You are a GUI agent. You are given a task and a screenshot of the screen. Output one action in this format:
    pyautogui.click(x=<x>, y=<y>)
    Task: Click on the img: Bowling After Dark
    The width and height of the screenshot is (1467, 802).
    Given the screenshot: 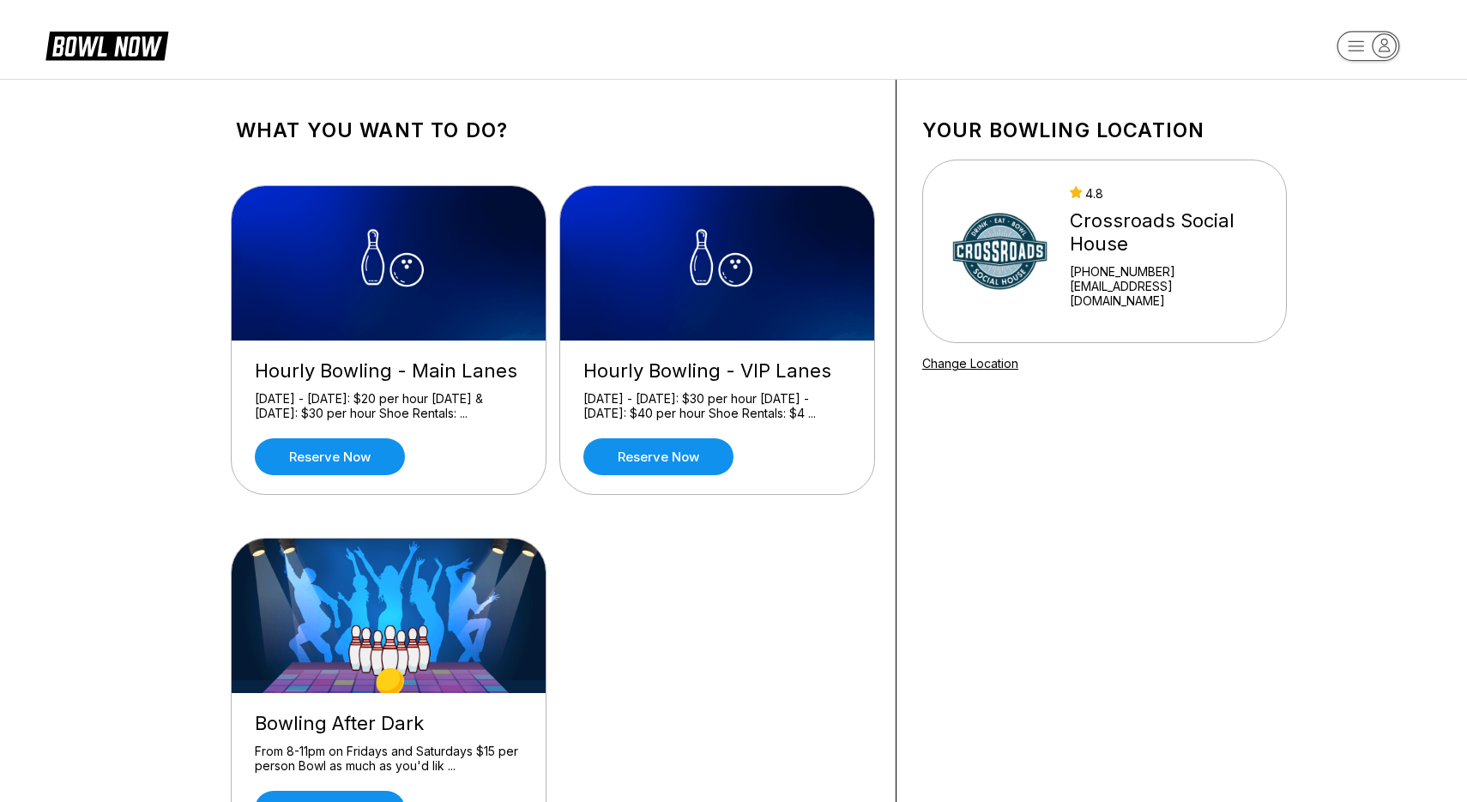 What is the action you would take?
    pyautogui.click(x=390, y=616)
    